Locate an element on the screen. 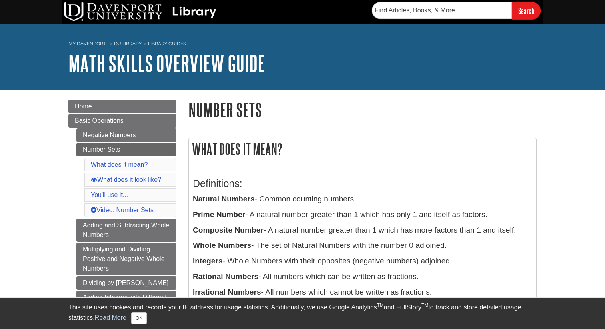  h2: What does it mean? is located at coordinates (363, 149).